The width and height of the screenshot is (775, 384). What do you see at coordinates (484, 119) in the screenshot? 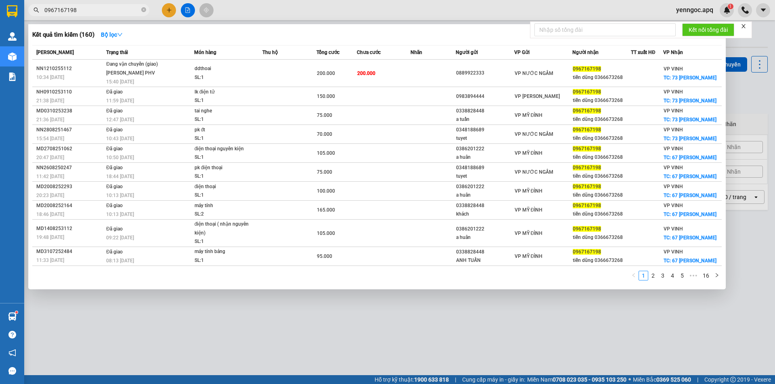
I see `div: a tuấn` at bounding box center [484, 119].